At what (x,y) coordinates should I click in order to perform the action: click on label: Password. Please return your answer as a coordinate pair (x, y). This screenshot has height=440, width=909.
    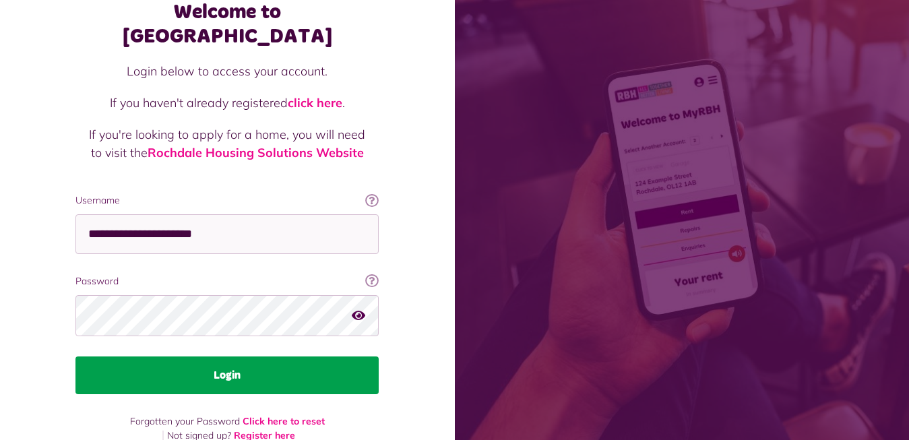
    Looking at the image, I should click on (227, 281).